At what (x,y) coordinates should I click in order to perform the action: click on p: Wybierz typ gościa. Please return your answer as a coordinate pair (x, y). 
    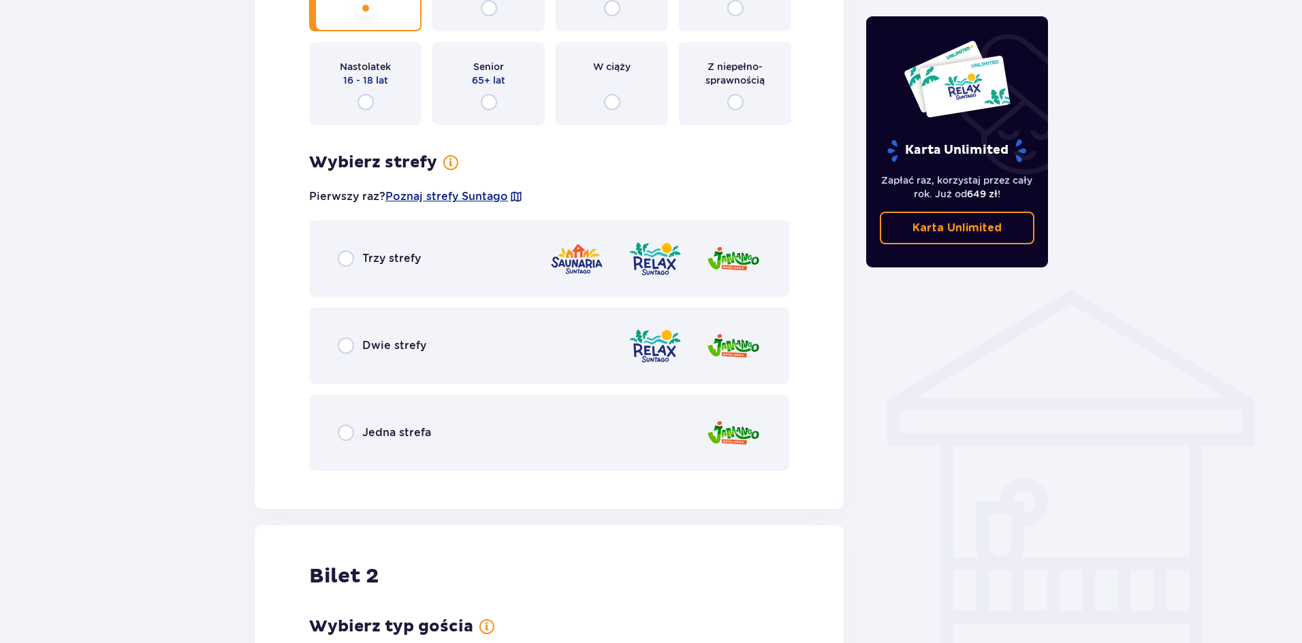
    Looking at the image, I should click on (391, 627).